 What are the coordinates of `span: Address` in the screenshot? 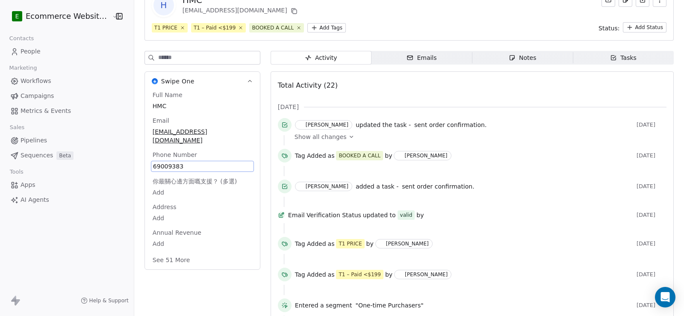 It's located at (165, 207).